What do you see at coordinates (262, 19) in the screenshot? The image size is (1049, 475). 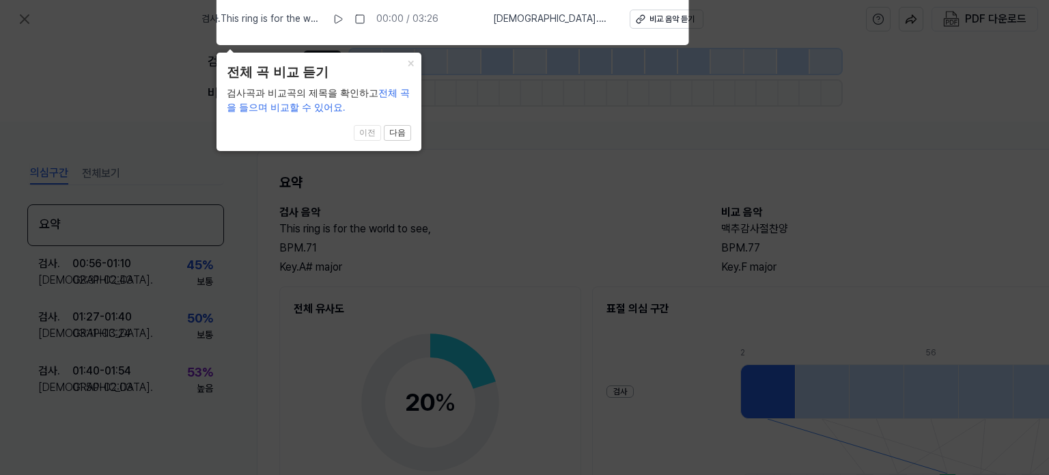 I see `span: 검사 . This ring is for the world to see,` at bounding box center [262, 19].